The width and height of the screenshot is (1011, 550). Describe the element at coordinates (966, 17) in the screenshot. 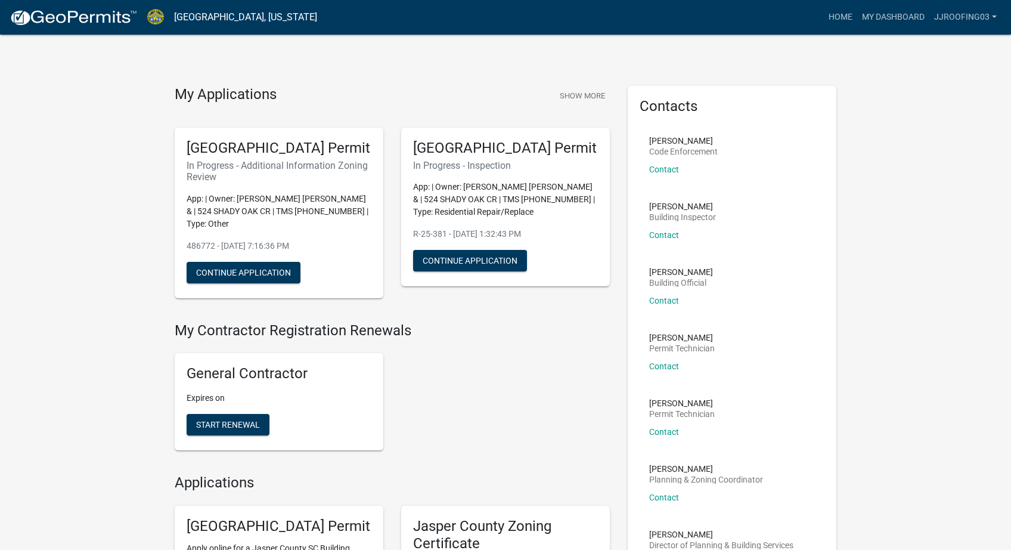

I see `a: JJRoofing03` at that location.